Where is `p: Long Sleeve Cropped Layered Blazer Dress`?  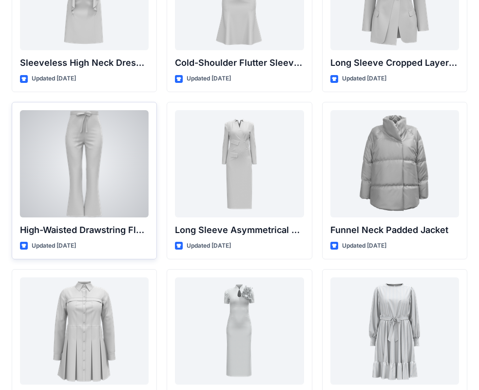 p: Long Sleeve Cropped Layered Blazer Dress is located at coordinates (395, 63).